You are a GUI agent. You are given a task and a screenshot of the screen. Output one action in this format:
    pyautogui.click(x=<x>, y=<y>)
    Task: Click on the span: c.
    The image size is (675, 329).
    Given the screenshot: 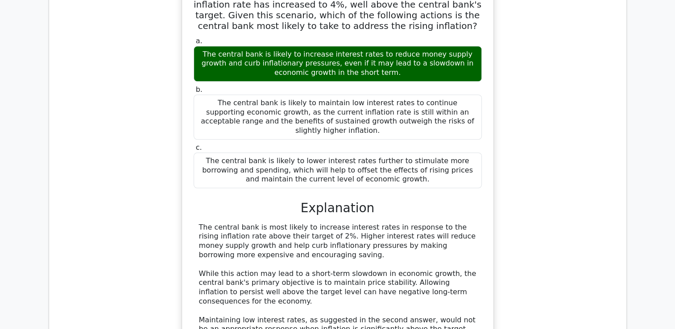 What is the action you would take?
    pyautogui.click(x=199, y=147)
    